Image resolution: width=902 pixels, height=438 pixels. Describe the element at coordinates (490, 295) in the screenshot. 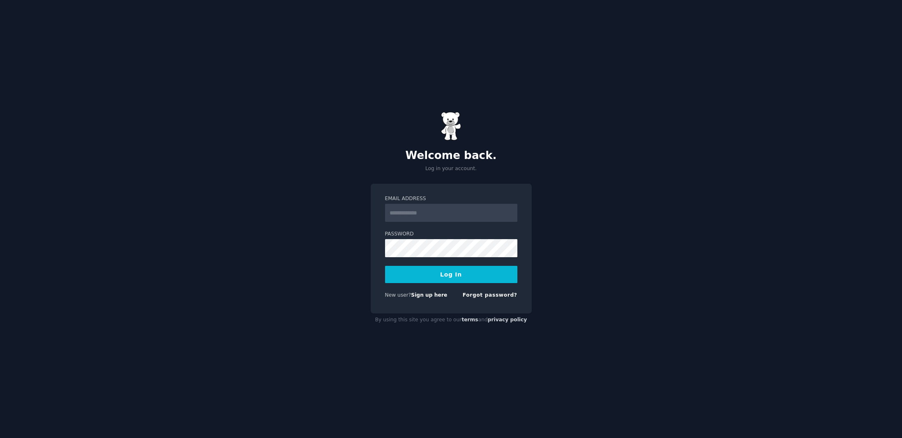

I see `a: Forgot password?` at that location.